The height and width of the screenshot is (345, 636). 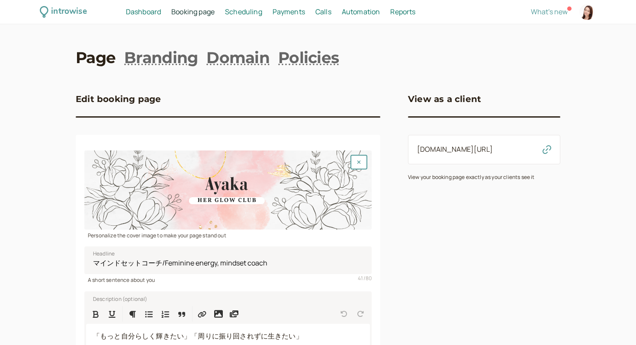 What do you see at coordinates (165, 314) in the screenshot?
I see `button: Numbered List` at bounding box center [165, 314].